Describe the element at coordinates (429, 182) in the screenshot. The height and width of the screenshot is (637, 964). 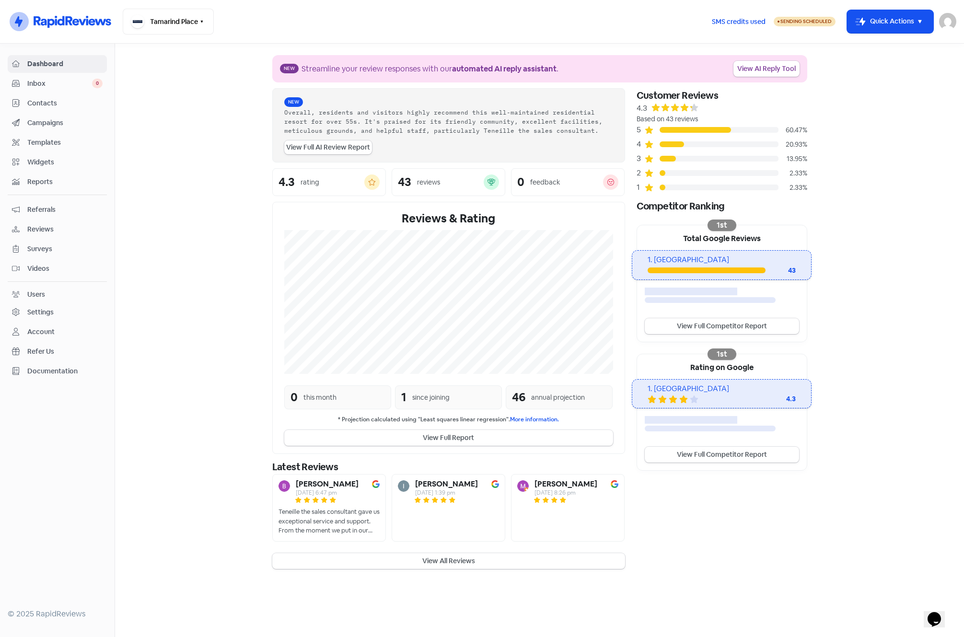
I see `div: reviews` at that location.